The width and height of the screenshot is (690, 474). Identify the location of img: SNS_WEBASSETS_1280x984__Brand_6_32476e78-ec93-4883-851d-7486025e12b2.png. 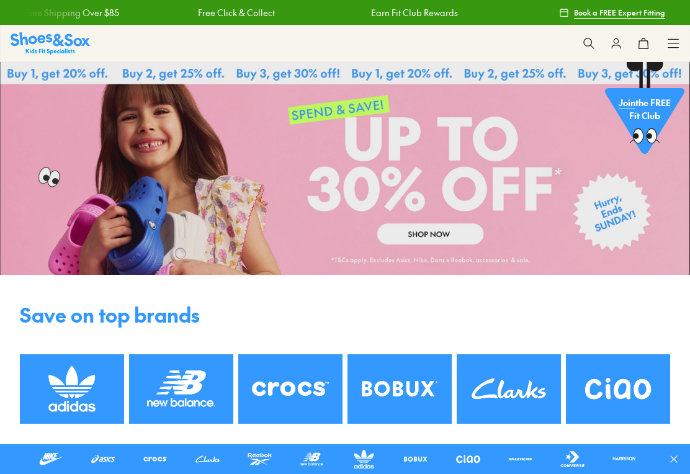
(290, 389).